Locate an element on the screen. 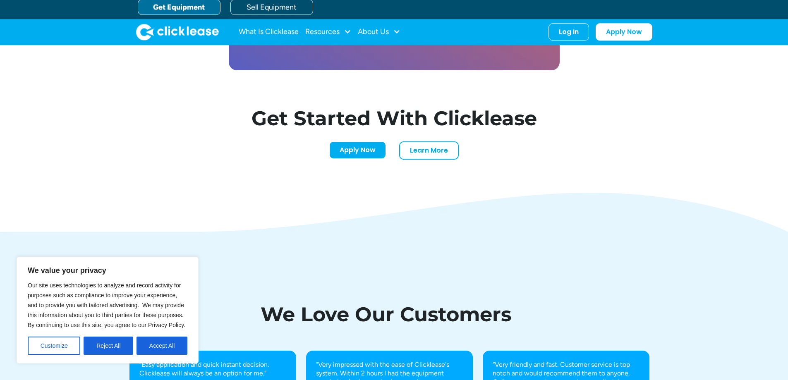  a: home is located at coordinates (177, 32).